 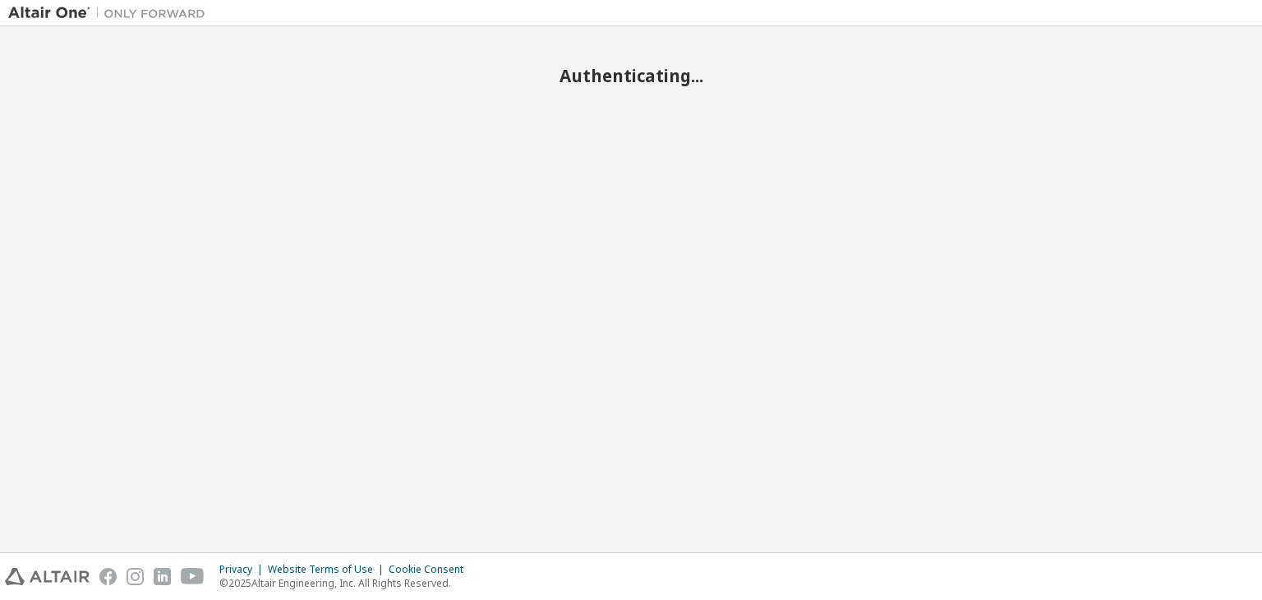 What do you see at coordinates (631, 76) in the screenshot?
I see `h2: Authenticating...` at bounding box center [631, 76].